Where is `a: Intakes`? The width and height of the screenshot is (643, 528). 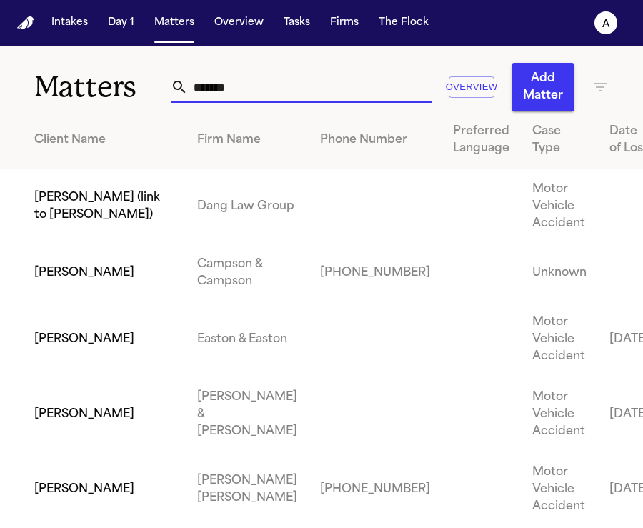
a: Intakes is located at coordinates (69, 23).